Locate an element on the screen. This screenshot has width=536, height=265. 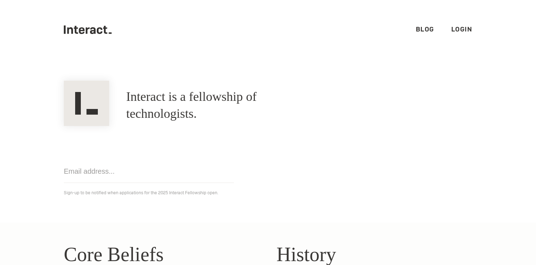
input: Email address... is located at coordinates (149, 171).